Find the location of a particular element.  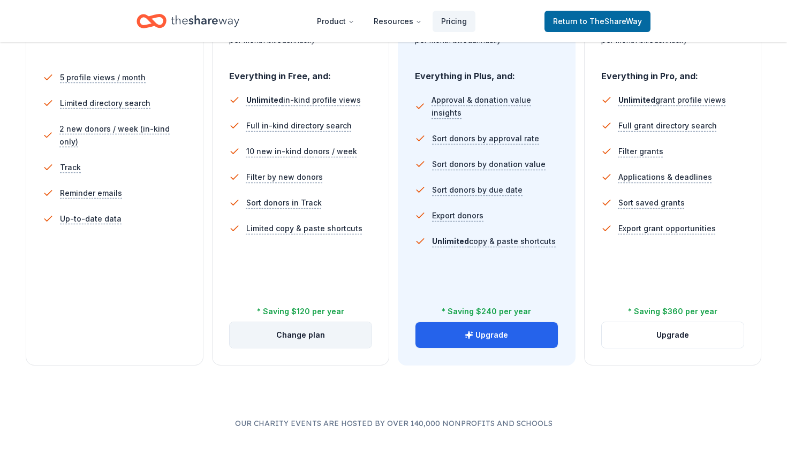

span: 2 new donors / week (in-kind only) is located at coordinates (123, 135).